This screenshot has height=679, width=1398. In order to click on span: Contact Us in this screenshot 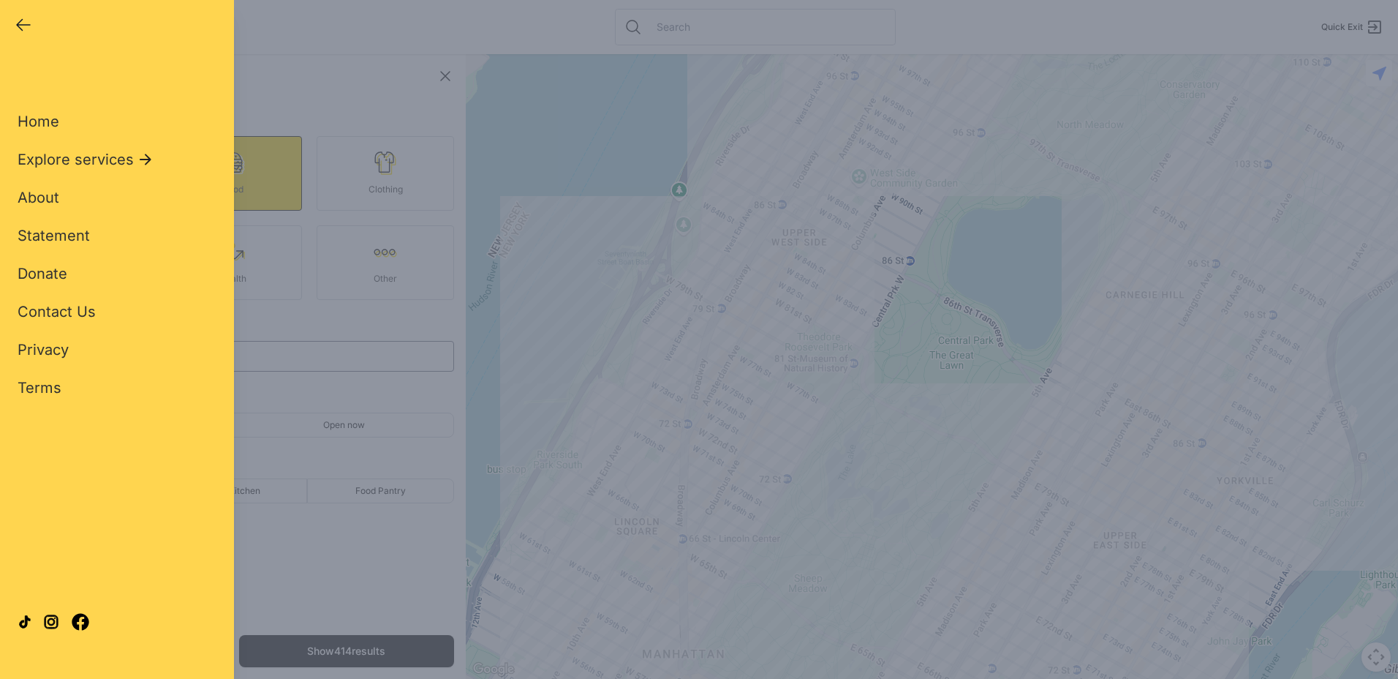, I will do `click(56, 312)`.